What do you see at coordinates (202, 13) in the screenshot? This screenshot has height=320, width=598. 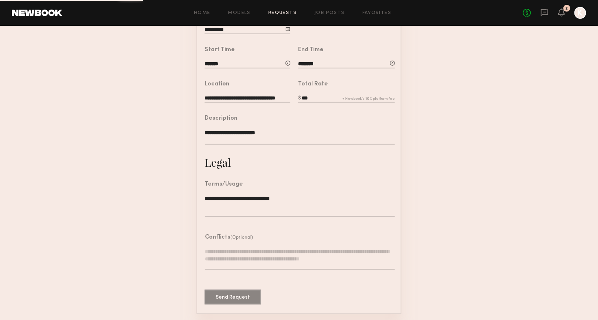 I see `a: Home` at bounding box center [202, 13].